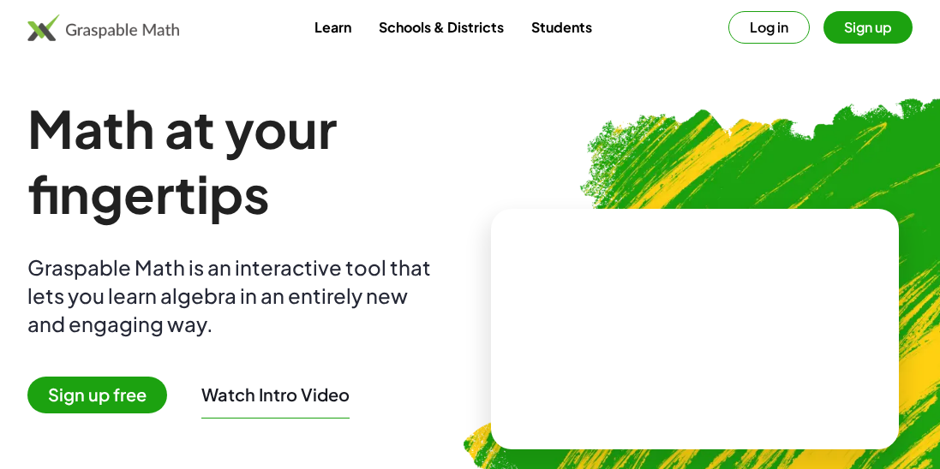 This screenshot has height=469, width=940. Describe the element at coordinates (275, 395) in the screenshot. I see `button: Watch Intro Video` at that location.